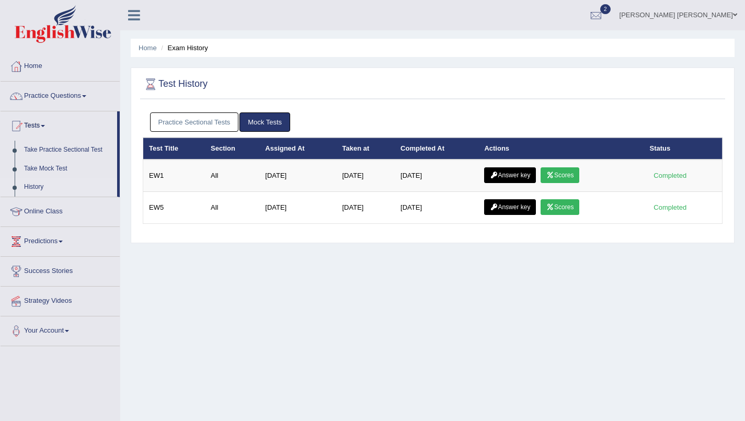 Image resolution: width=745 pixels, height=421 pixels. I want to click on a: Tests, so click(59, 124).